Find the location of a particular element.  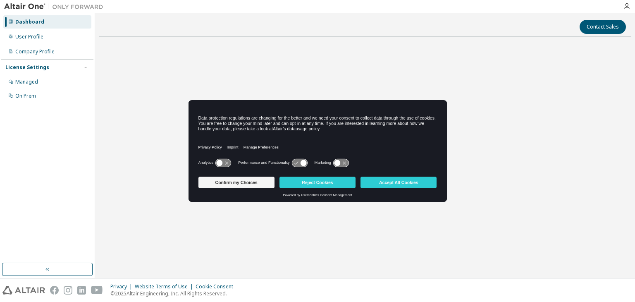

div: Managed is located at coordinates (26, 82).